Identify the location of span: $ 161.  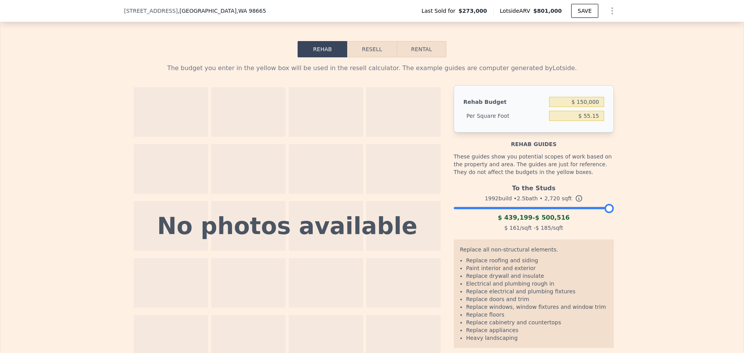
(512, 228).